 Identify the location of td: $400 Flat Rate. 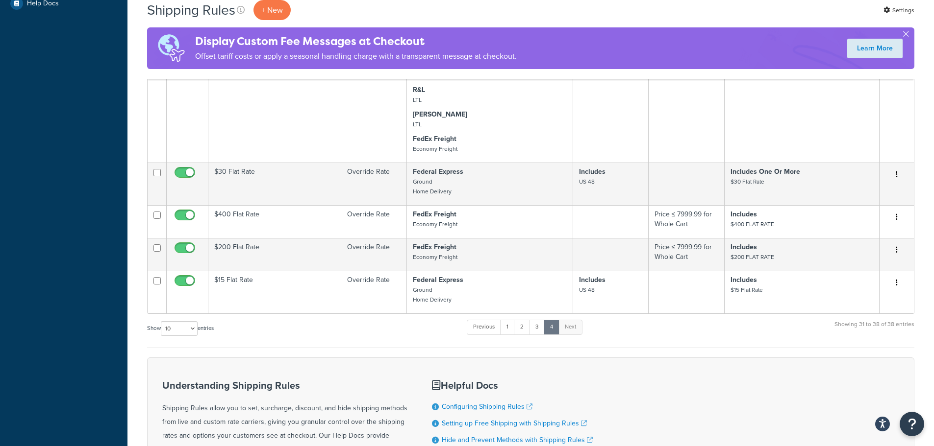
(274, 222).